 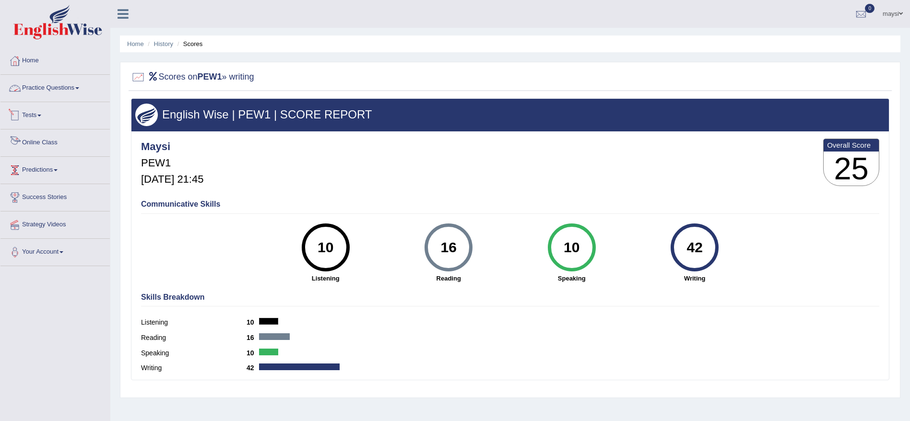 What do you see at coordinates (851, 169) in the screenshot?
I see `h3: 25` at bounding box center [851, 169].